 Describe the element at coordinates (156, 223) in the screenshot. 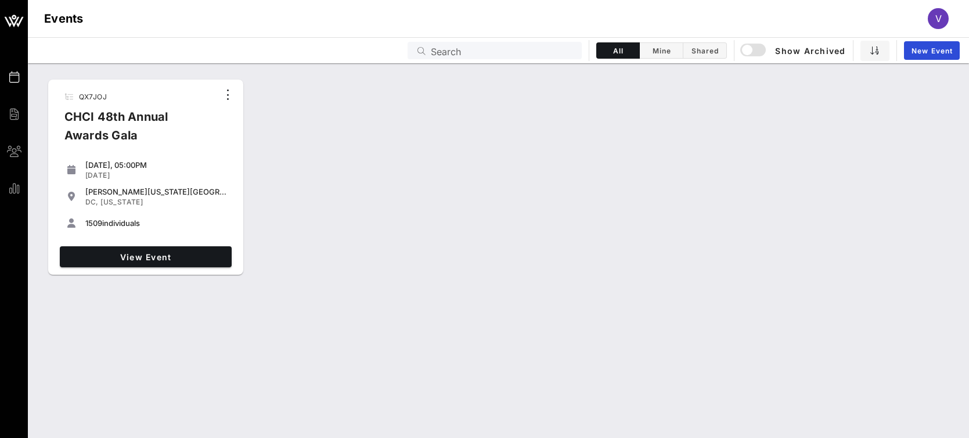

I see `div: individuals` at that location.